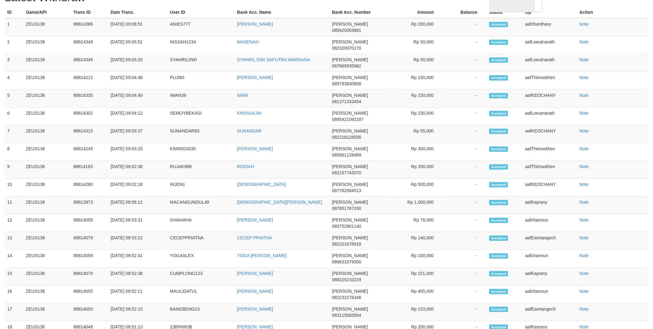 The width and height of the screenshot is (653, 329). Describe the element at coordinates (346, 48) in the screenshot. I see `span: 082320970170` at that location.